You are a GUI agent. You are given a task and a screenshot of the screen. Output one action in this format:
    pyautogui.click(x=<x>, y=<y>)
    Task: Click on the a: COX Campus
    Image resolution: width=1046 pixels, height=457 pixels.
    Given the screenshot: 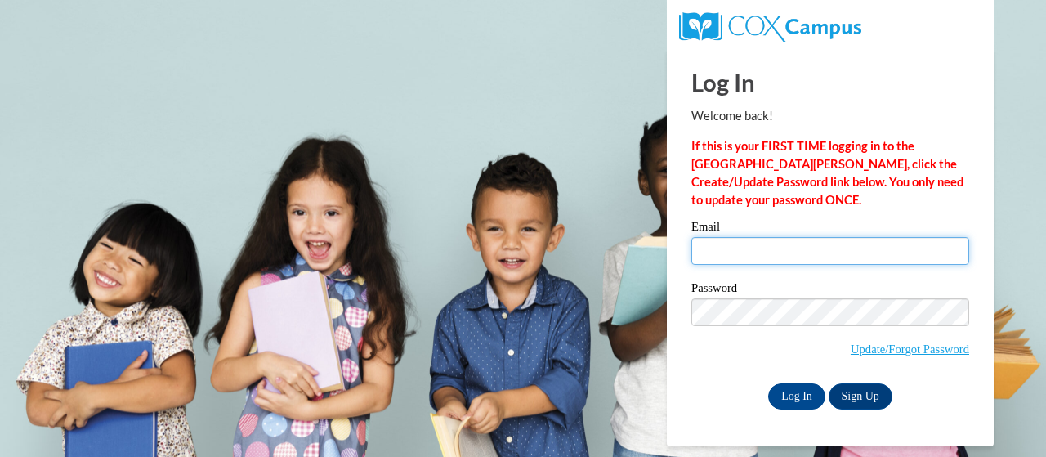 What is the action you would take?
    pyautogui.click(x=770, y=25)
    